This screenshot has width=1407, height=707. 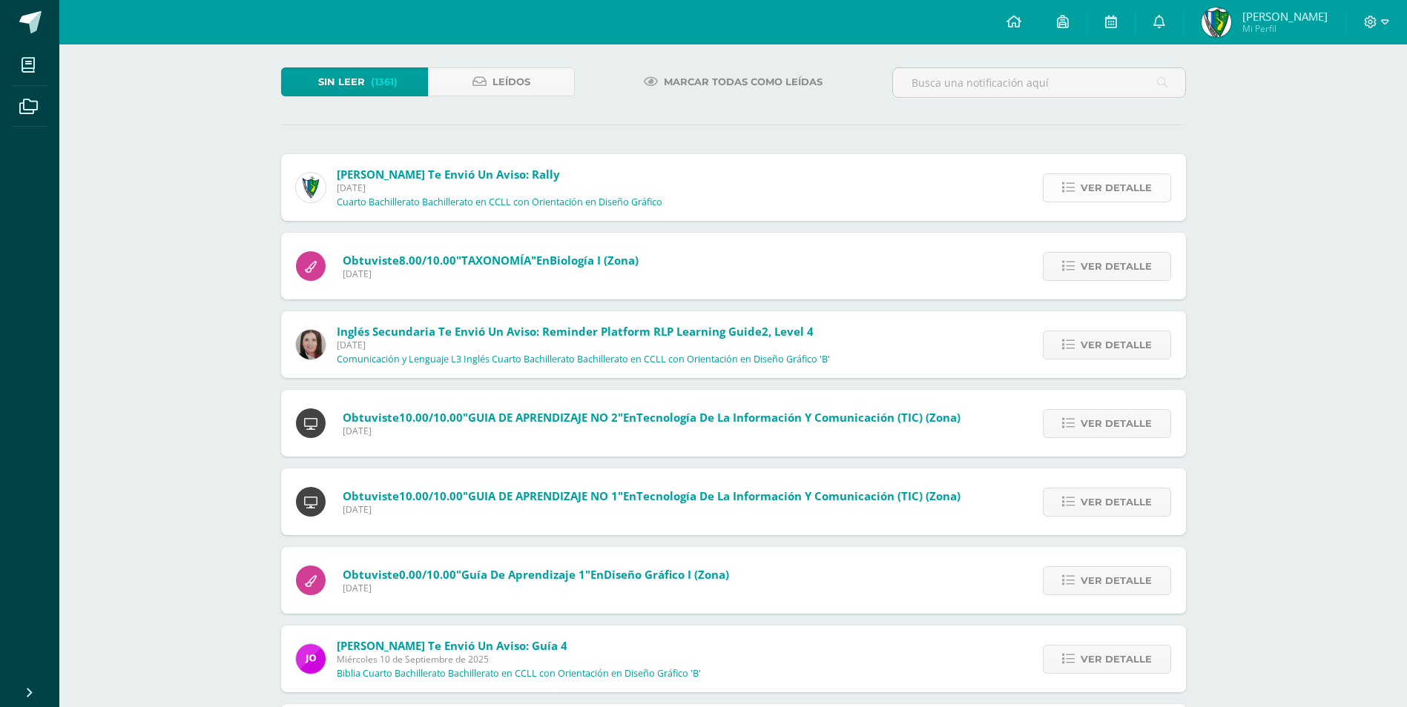 I want to click on span: "GUIA DE APRENDIZAJE NO 2", so click(x=543, y=417).